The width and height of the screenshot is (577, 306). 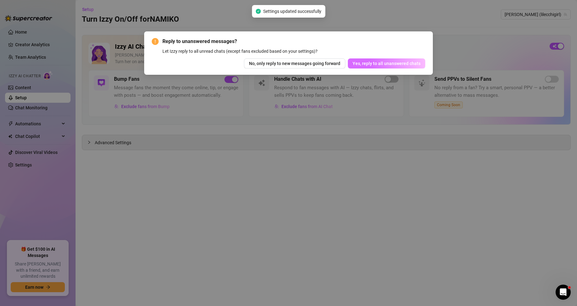 What do you see at coordinates (386, 64) in the screenshot?
I see `span: Yes, reply to all unanswered chats` at bounding box center [386, 64].